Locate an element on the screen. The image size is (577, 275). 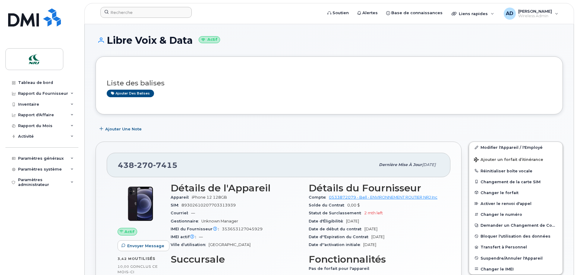
span: Suspendre/Annuler l'Appareil is located at coordinates (512, 257).